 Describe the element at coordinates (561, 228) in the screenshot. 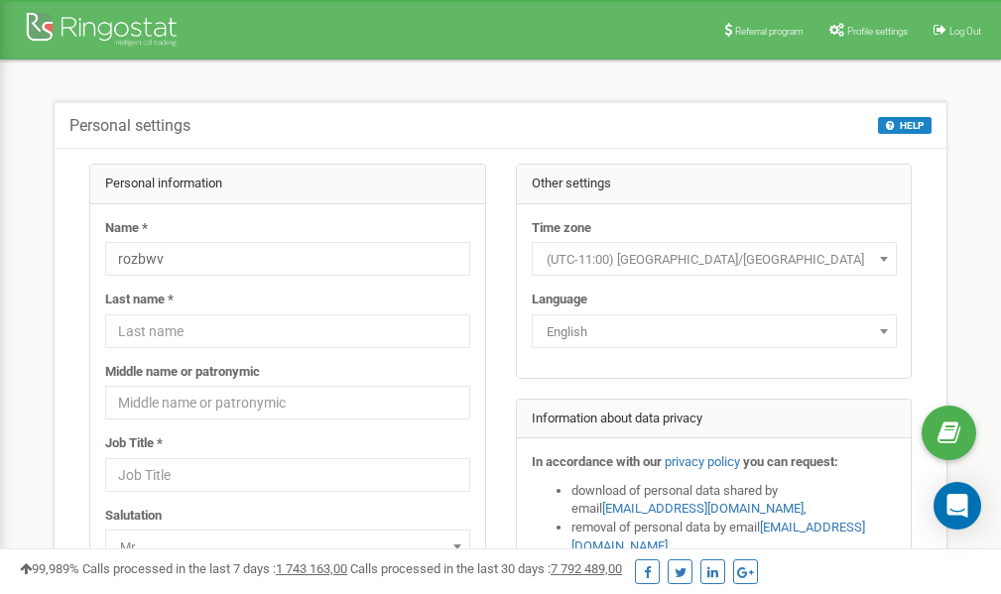

I see `label: Time zone` at that location.